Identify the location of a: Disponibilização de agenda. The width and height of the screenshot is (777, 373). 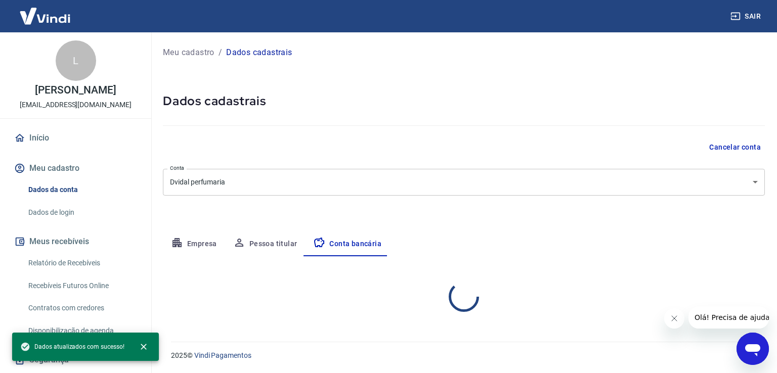
(81, 331).